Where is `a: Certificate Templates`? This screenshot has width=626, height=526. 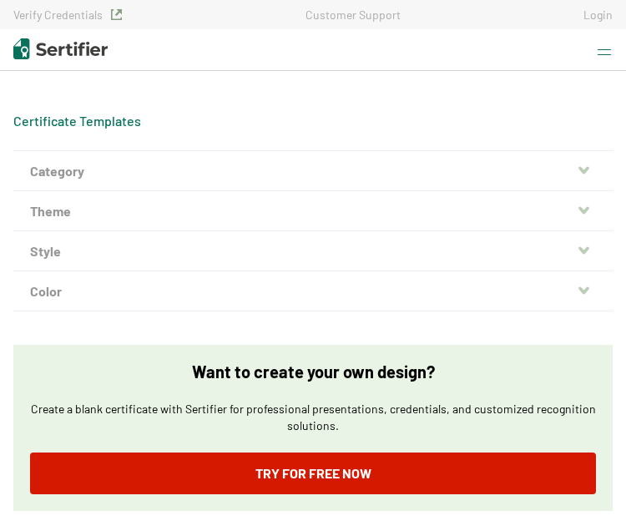
a: Certificate Templates is located at coordinates (77, 120).